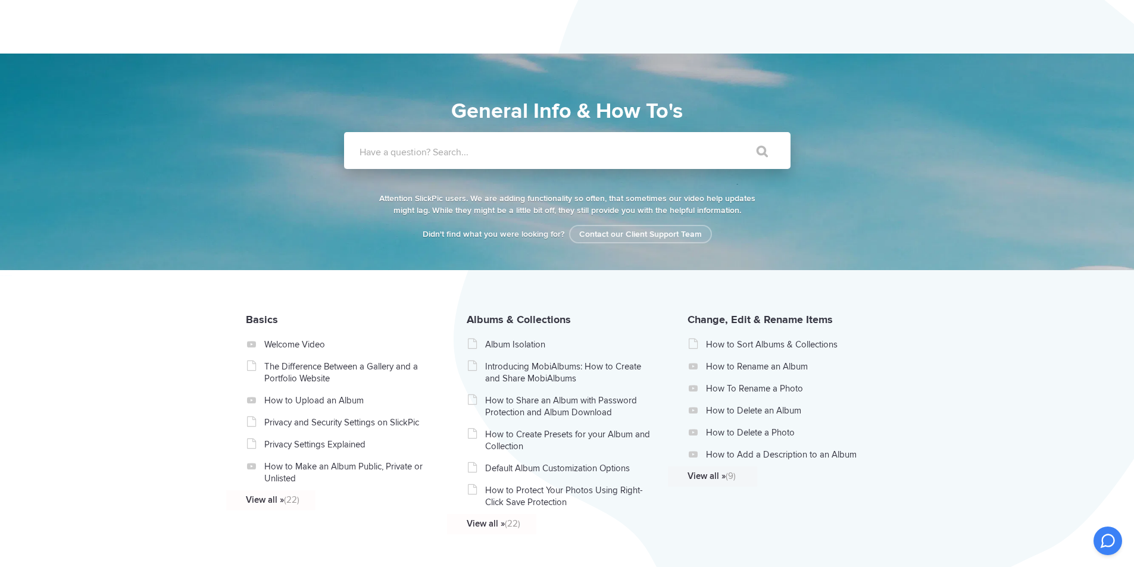 The width and height of the screenshot is (1134, 567). Describe the element at coordinates (518, 320) in the screenshot. I see `a: Albums & Collections` at that location.